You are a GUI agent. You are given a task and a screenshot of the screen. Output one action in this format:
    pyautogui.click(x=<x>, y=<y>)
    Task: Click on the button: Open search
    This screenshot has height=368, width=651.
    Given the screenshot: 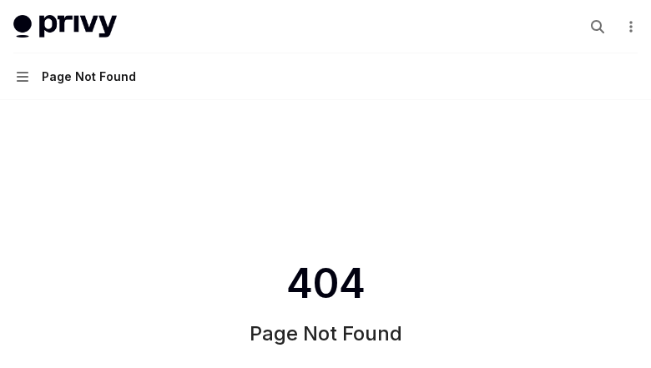 What is the action you would take?
    pyautogui.click(x=598, y=27)
    